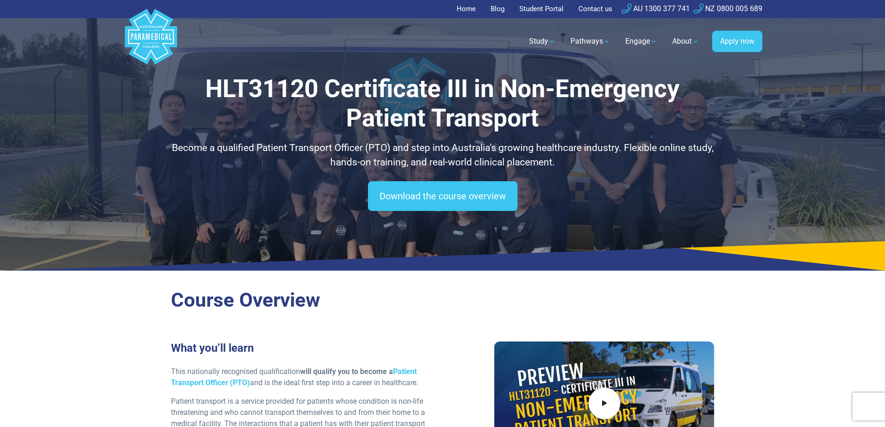  What do you see at coordinates (656, 8) in the screenshot?
I see `a: AU 1300 377 741` at bounding box center [656, 8].